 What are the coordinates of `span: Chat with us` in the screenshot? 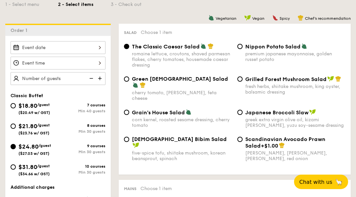 It's located at (316, 182).